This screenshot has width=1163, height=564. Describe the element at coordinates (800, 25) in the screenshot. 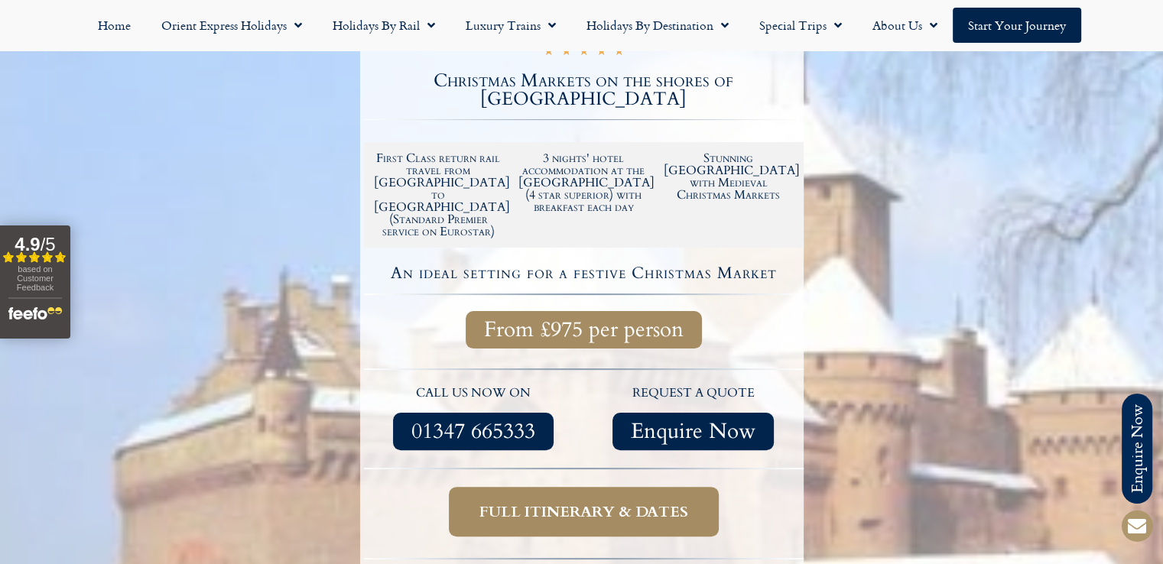

I see `a: Special Trips` at that location.